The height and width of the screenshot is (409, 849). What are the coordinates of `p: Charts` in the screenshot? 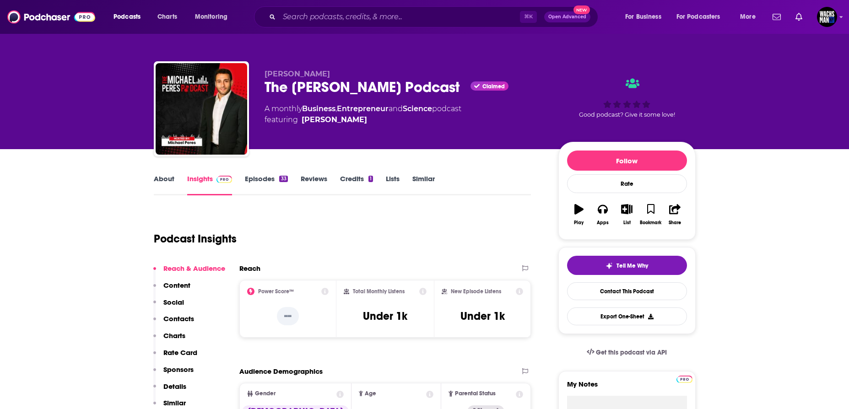 It's located at (174, 336).